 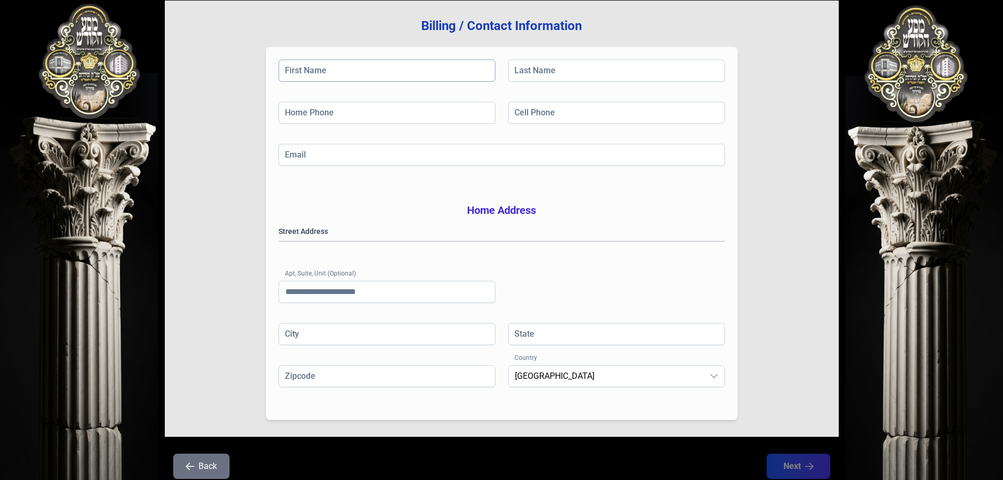 I want to click on div: dropdown trigger, so click(x=714, y=376).